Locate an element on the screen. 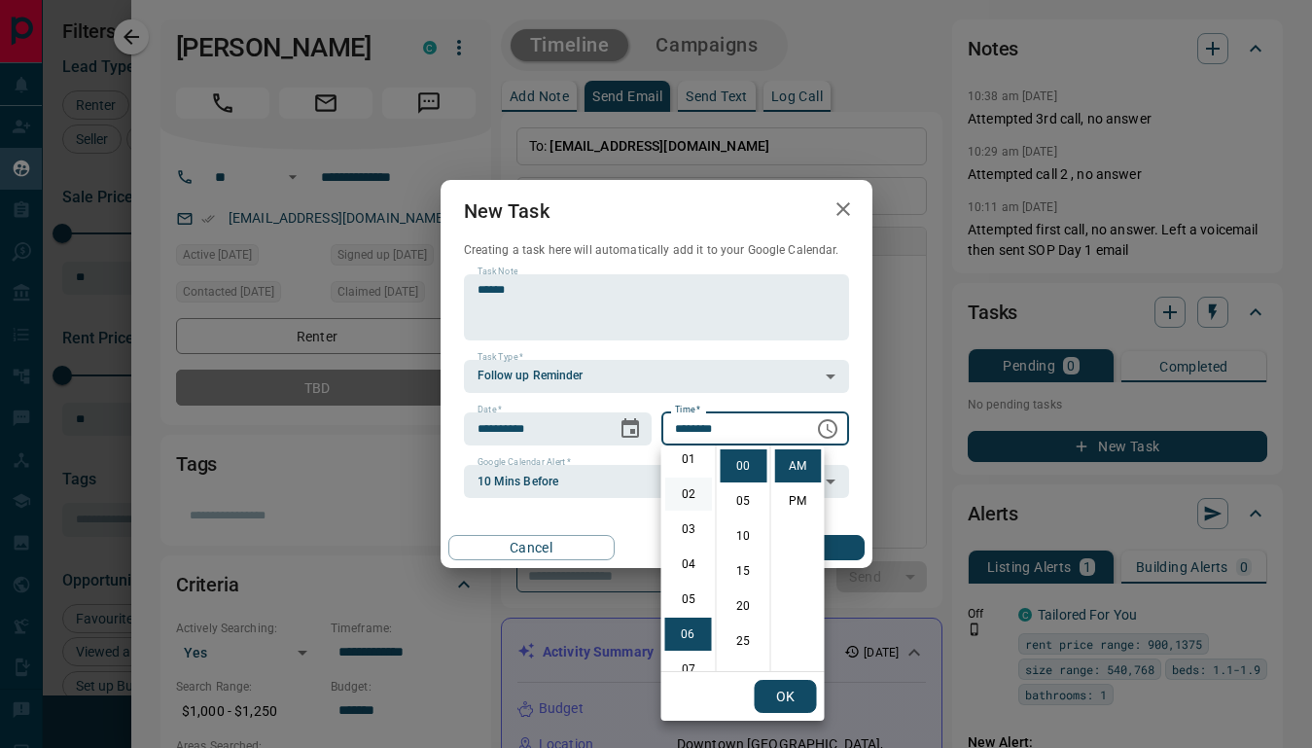 This screenshot has height=748, width=1312. li: 10 minutes is located at coordinates (744, 536).